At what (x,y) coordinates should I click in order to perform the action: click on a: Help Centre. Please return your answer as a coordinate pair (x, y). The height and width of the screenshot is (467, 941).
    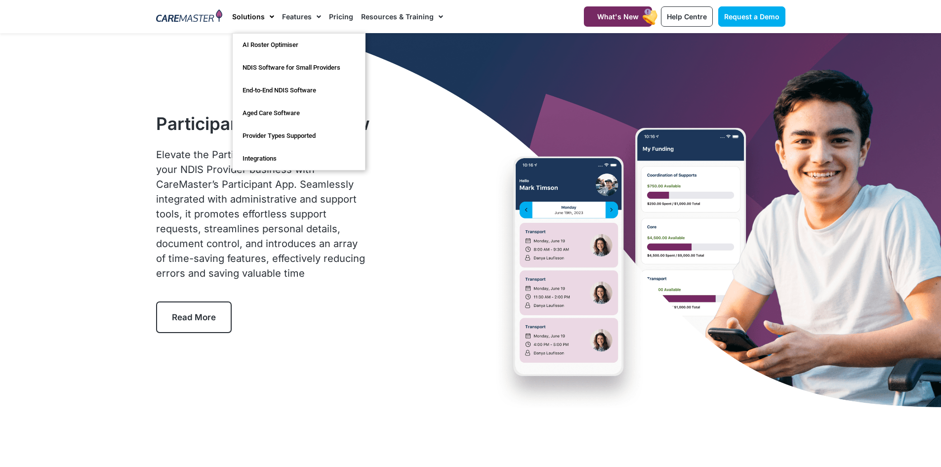
    Looking at the image, I should click on (687, 16).